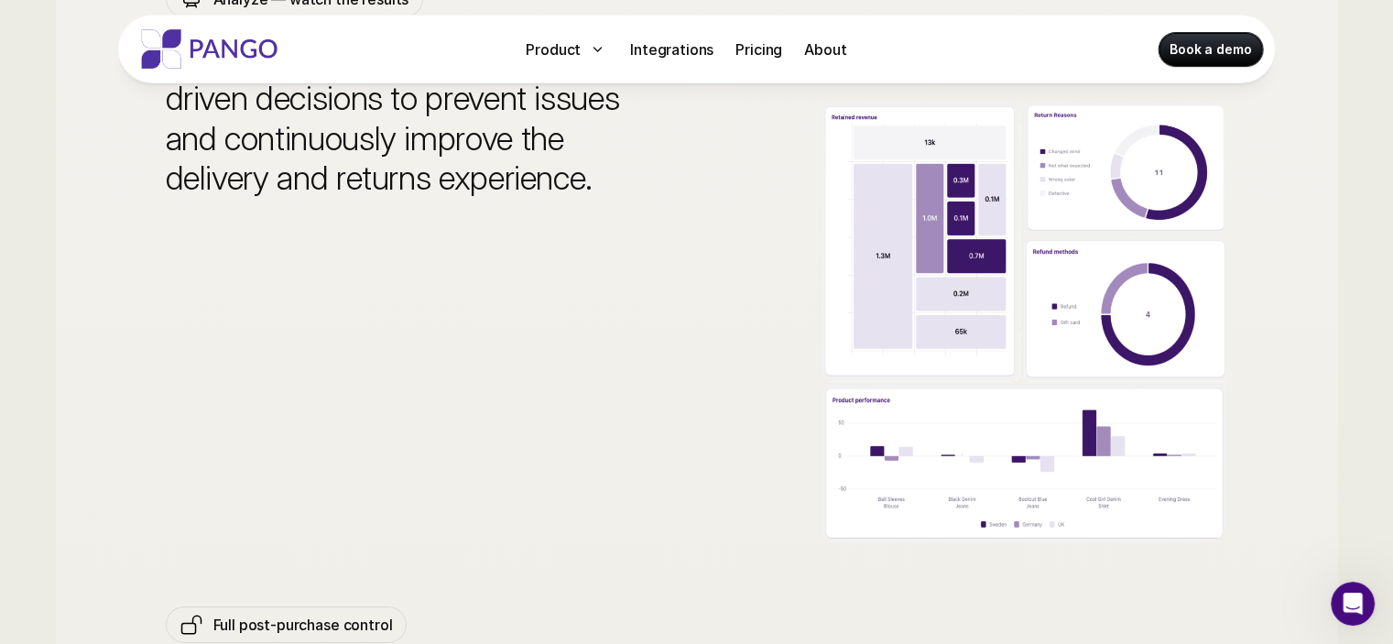 The width and height of the screenshot is (1393, 644). I want to click on p: Full post-purchase control, so click(303, 625).